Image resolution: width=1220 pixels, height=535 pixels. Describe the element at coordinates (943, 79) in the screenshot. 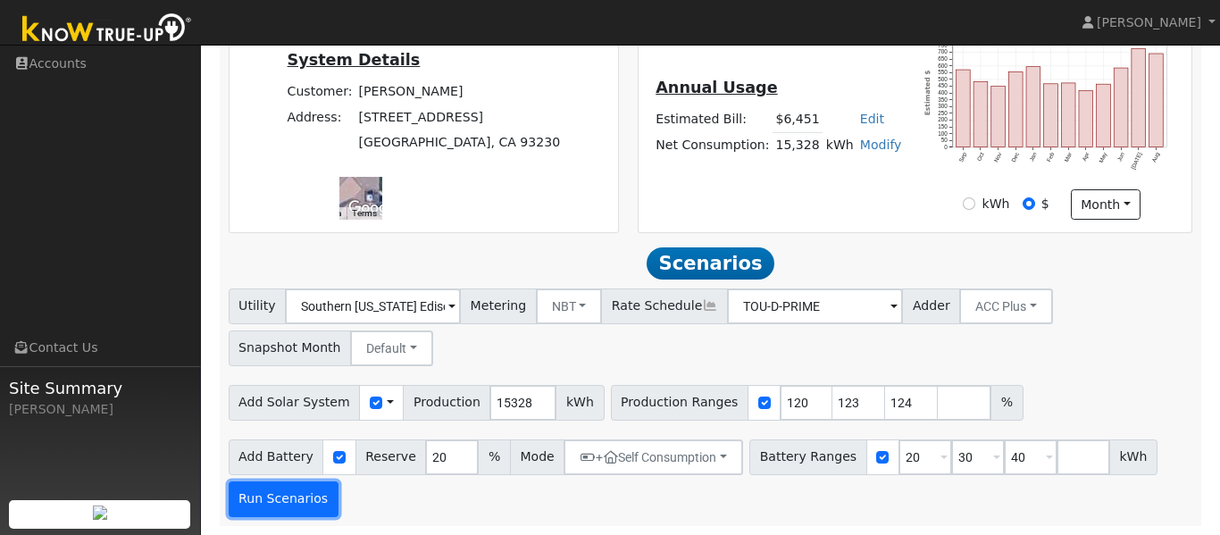

I see `text: 500` at that location.